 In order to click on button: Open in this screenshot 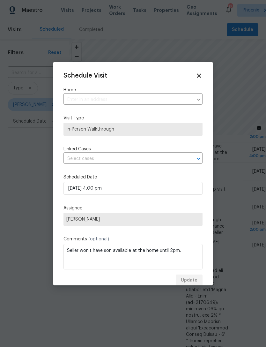, I will do `click(199, 159)`.